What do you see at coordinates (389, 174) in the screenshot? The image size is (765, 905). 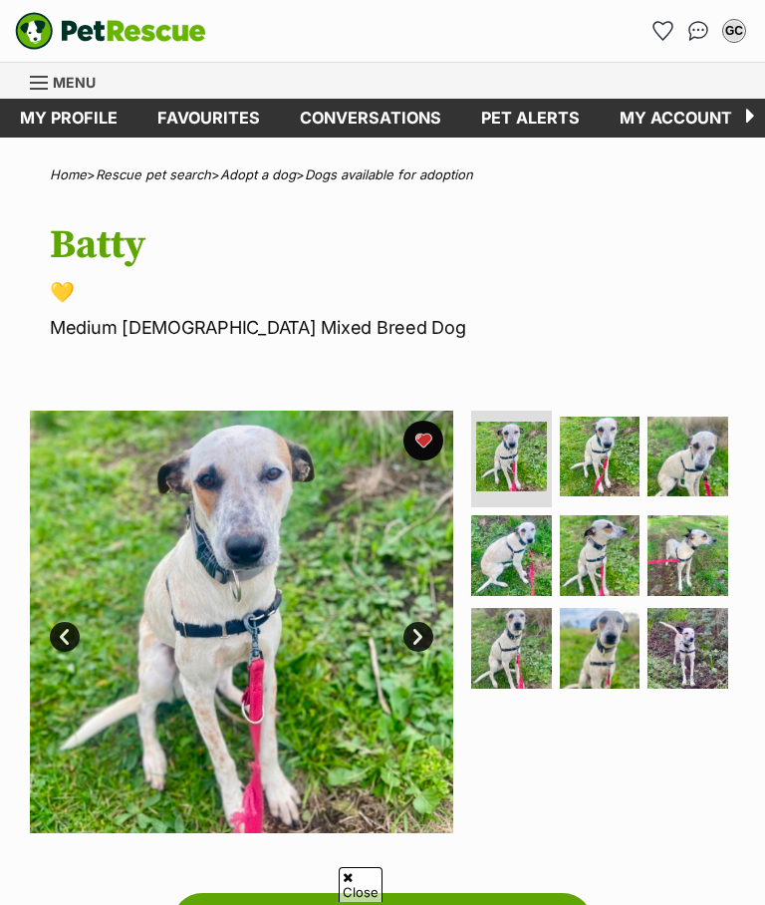 I see `a: Dogs available for adoption` at bounding box center [389, 174].